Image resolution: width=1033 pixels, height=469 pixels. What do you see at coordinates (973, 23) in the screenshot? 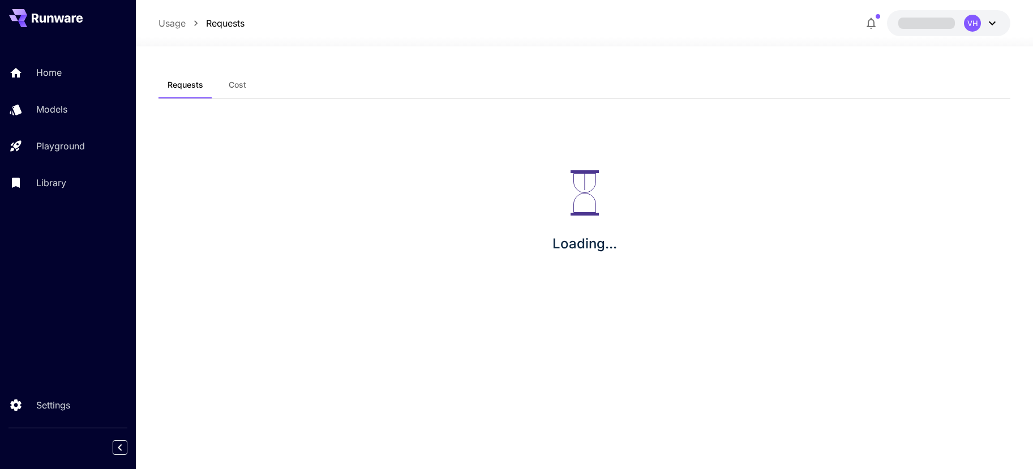
I see `div: VH` at bounding box center [973, 23].